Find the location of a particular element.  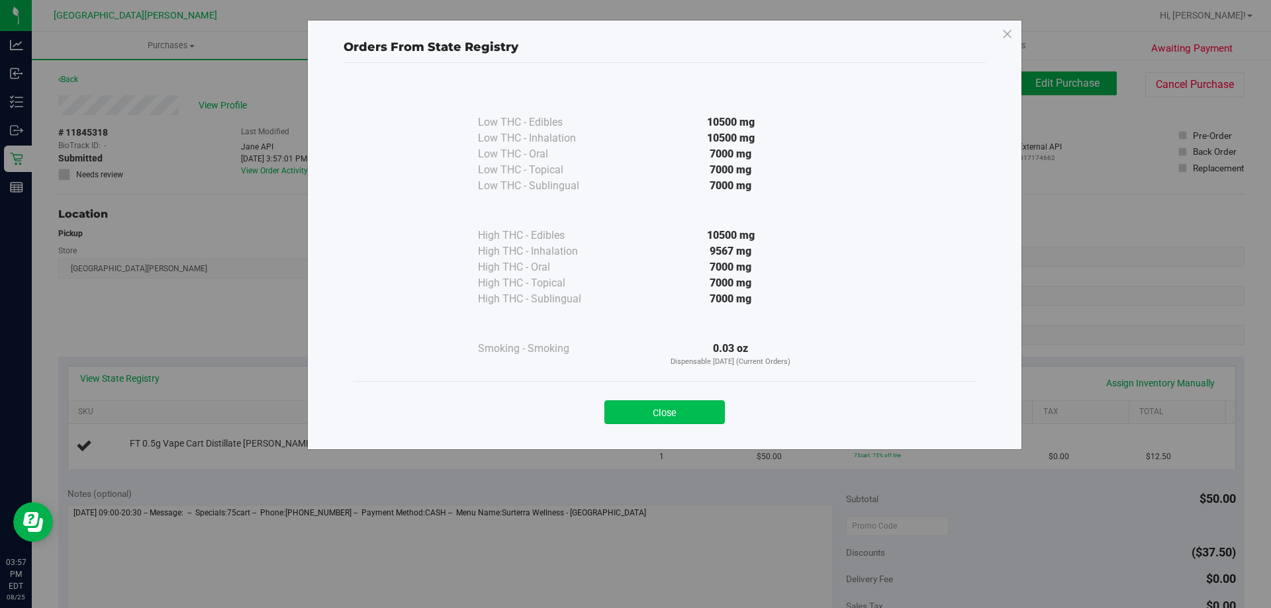

div: High THC - Inhalation is located at coordinates (544, 252).